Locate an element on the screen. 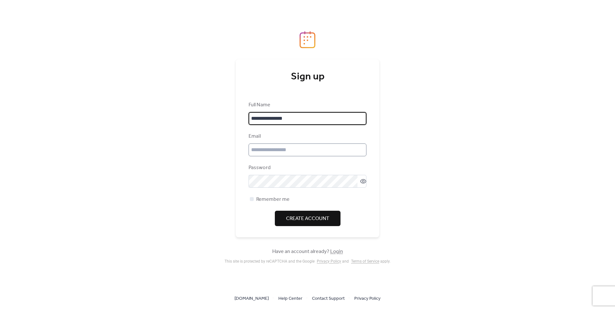  a: Terms of Service is located at coordinates (365, 261).